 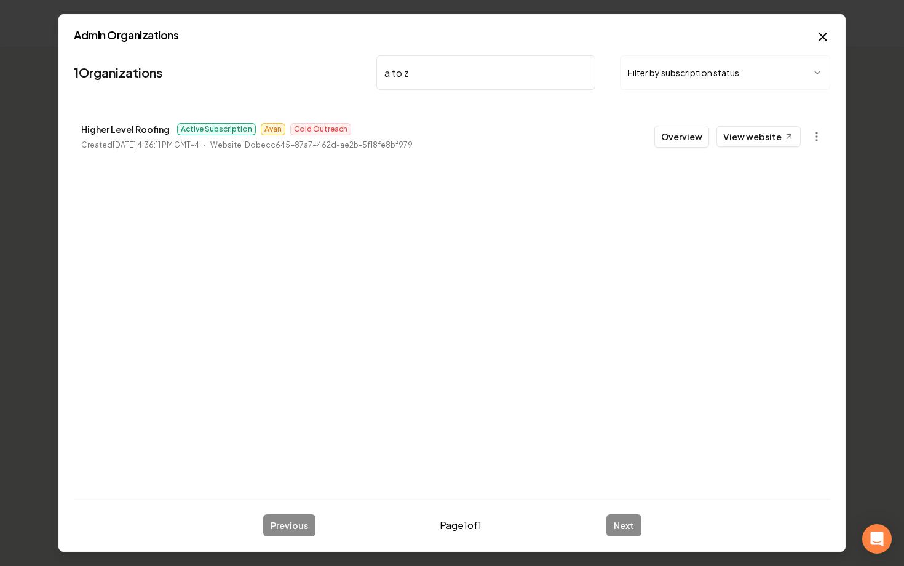 I want to click on input: Search by name or ID, so click(x=486, y=73).